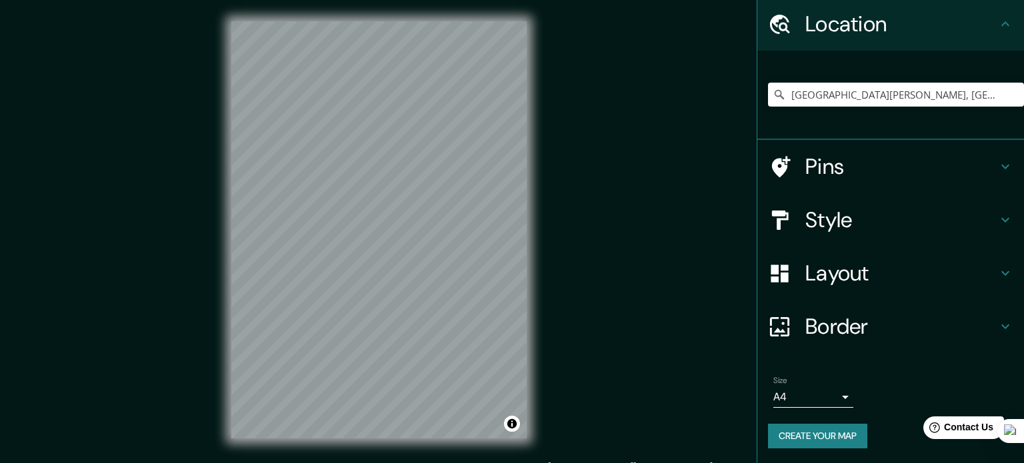  What do you see at coordinates (63, 16) in the screenshot?
I see `span: Contact Us` at bounding box center [63, 16].